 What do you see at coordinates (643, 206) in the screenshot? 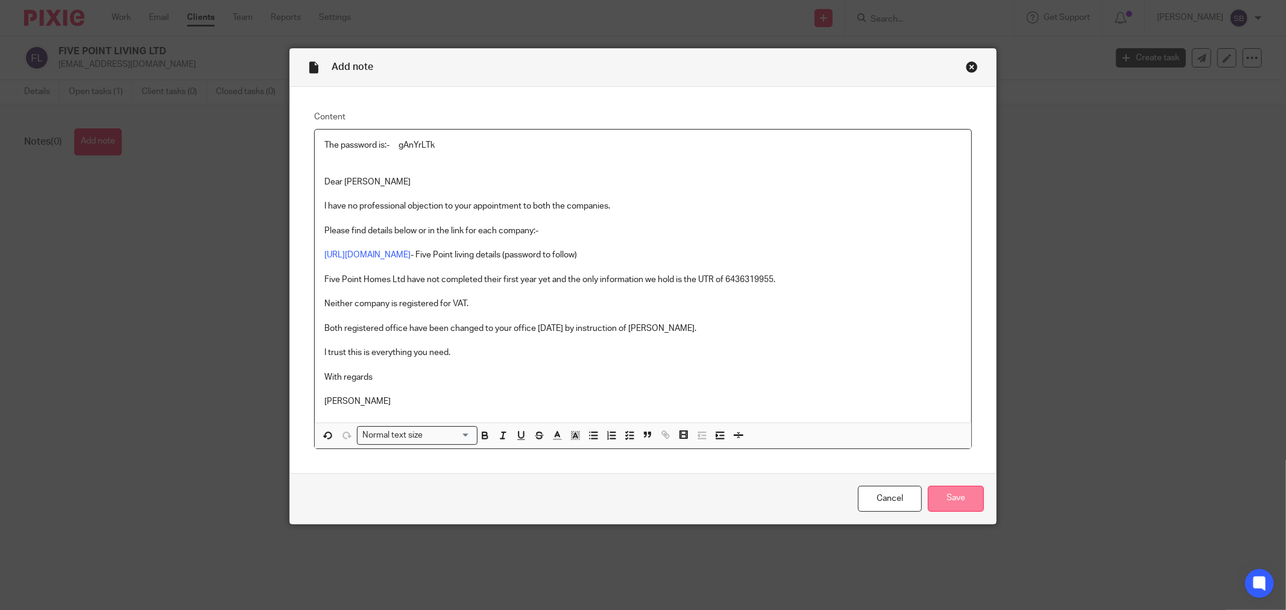
I see `p: I have no professional objection to your appointment to both the companies.` at bounding box center [643, 206].